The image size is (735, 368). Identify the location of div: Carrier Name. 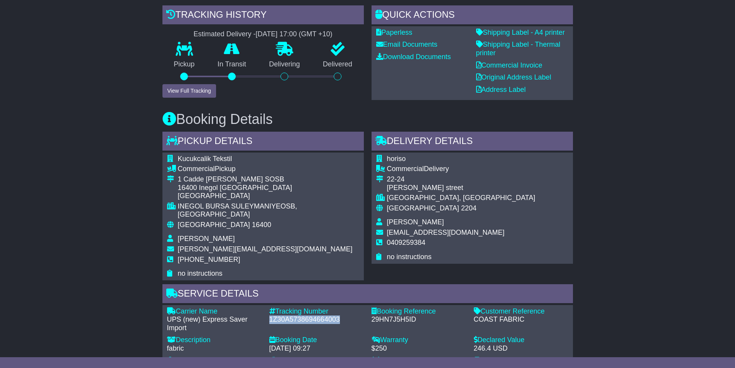
(214, 311).